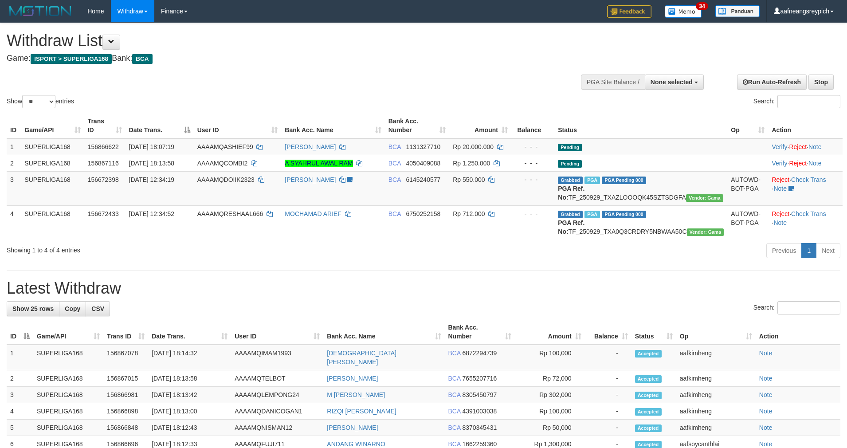 The width and height of the screenshot is (847, 448). Describe the element at coordinates (103, 147) in the screenshot. I see `span: 156866622` at that location.